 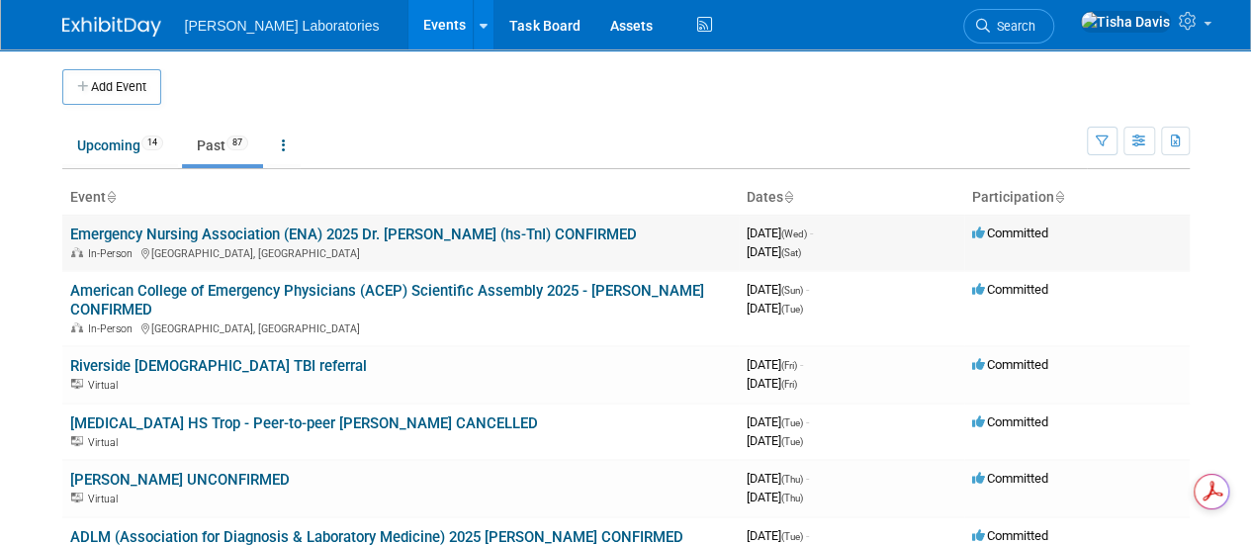 What do you see at coordinates (791, 252) in the screenshot?
I see `span: (Sat)` at bounding box center [791, 252].